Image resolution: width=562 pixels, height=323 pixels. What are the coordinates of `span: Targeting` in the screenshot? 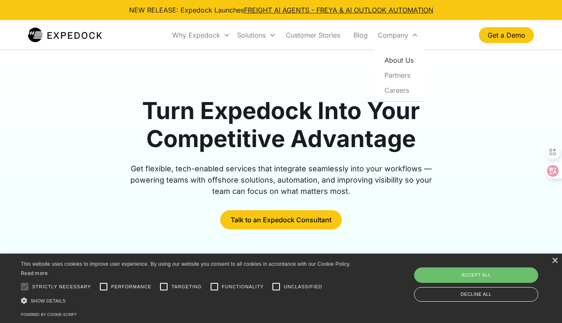 It's located at (186, 287).